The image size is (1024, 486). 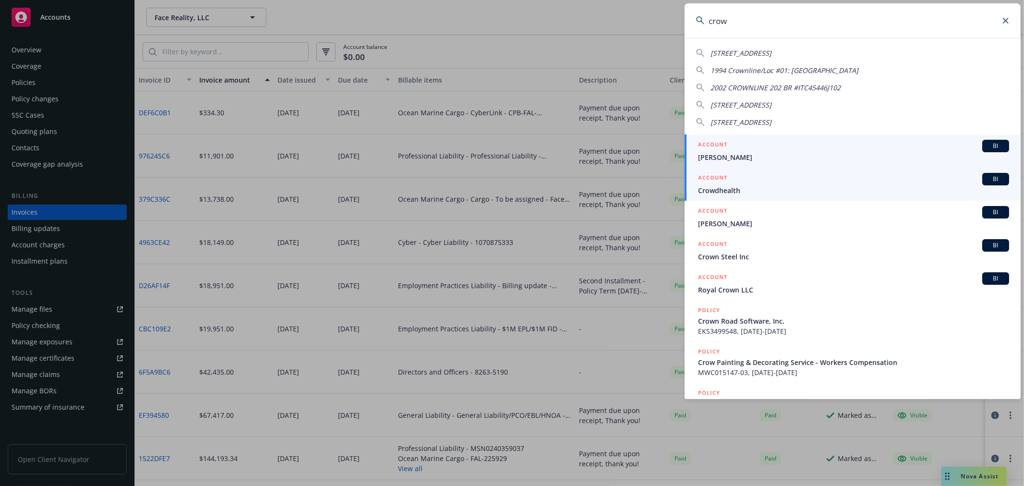 I want to click on a: ACCOUNTBICrown Steel Inc, so click(x=852, y=250).